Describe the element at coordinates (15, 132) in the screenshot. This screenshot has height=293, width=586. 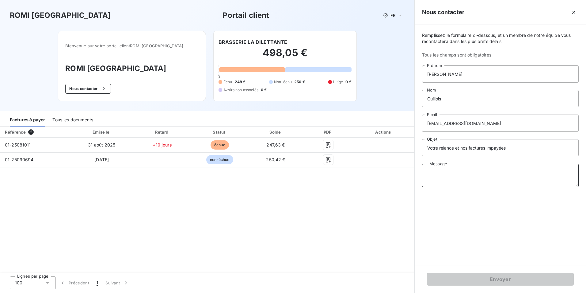
I see `div: Référence` at that location.